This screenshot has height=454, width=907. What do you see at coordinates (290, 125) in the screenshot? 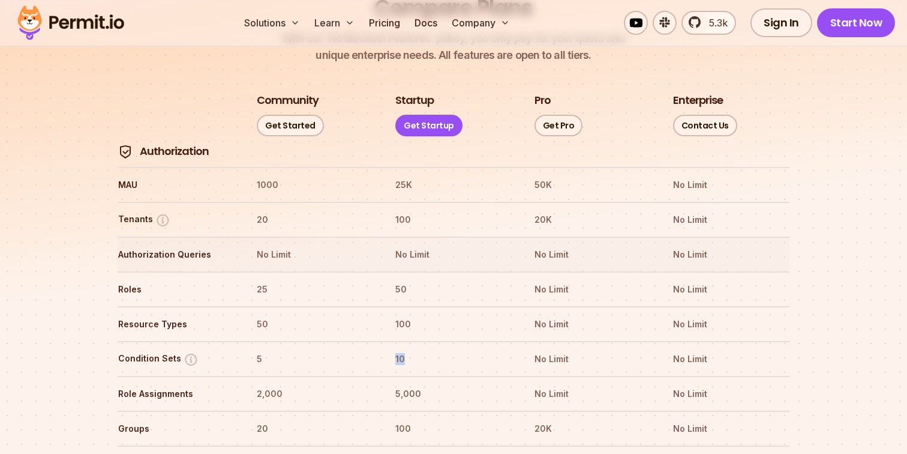
I see `a: Get Started` at bounding box center [290, 125].